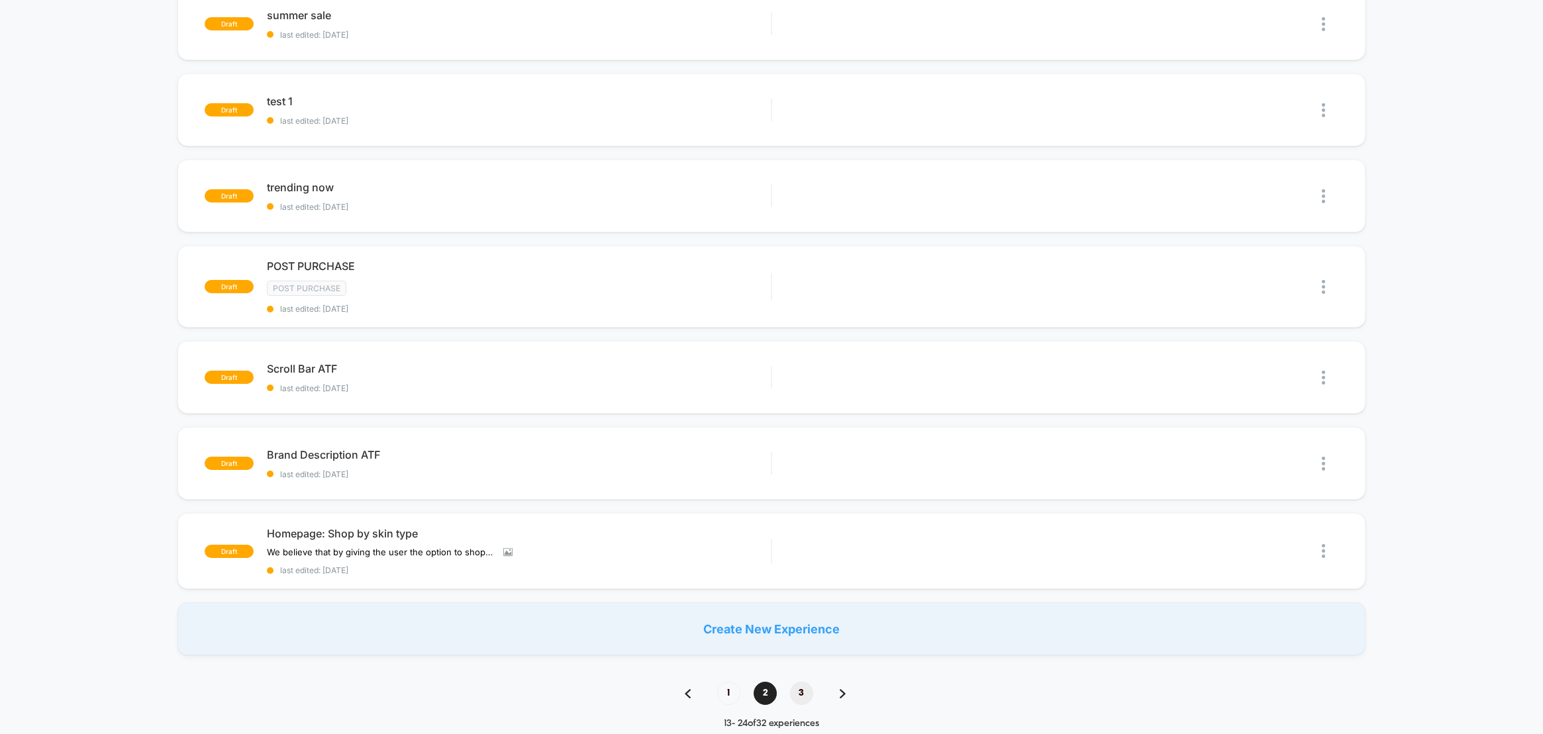 This screenshot has width=1543, height=734. I want to click on span: Brand Description ATF, so click(519, 455).